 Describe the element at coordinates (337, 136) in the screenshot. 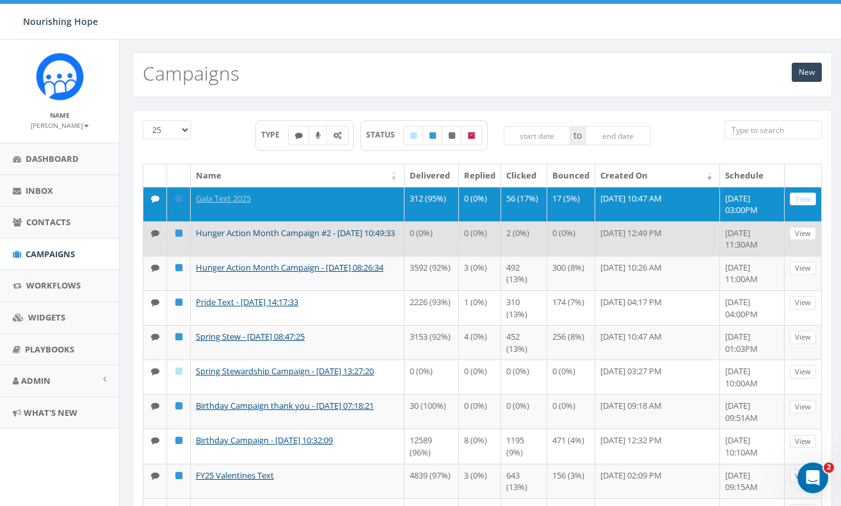

I see `i: Automated Message` at that location.